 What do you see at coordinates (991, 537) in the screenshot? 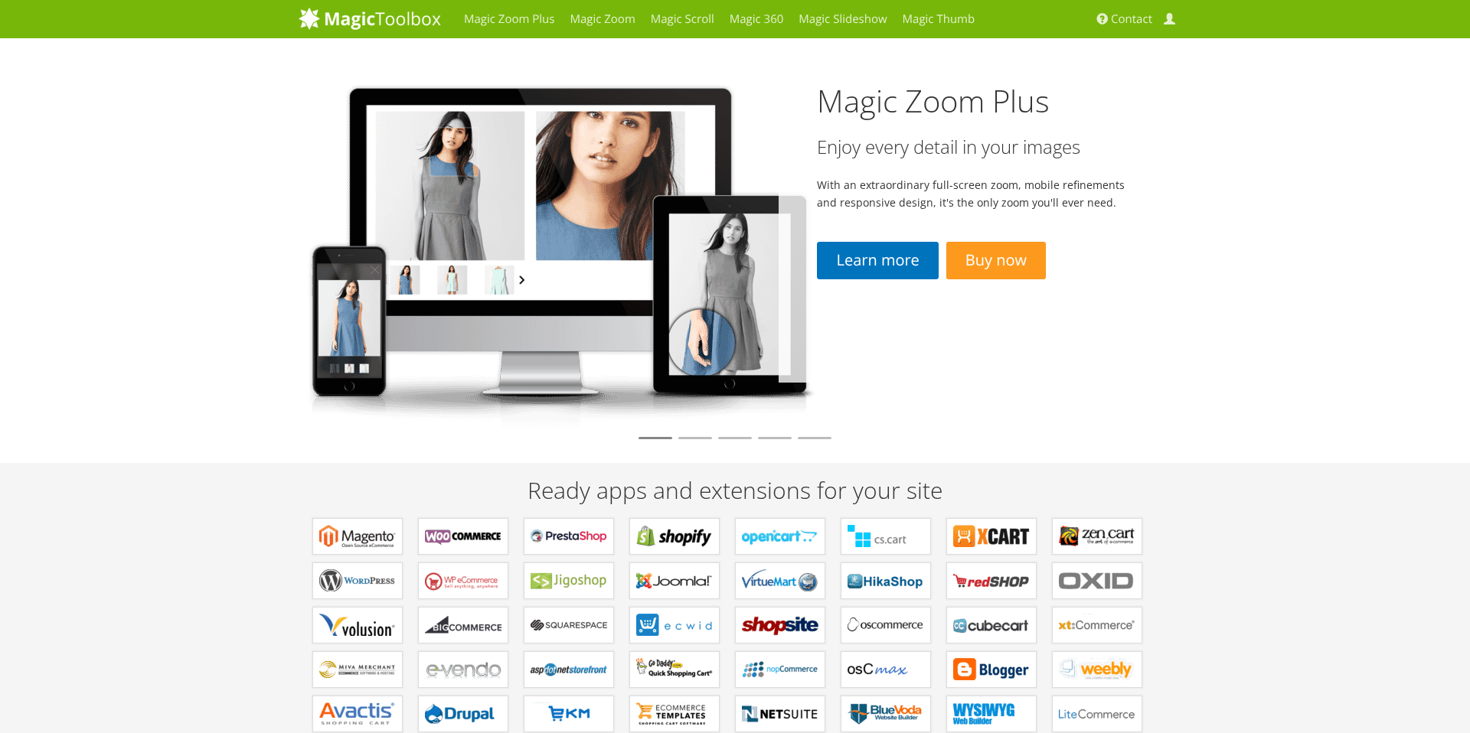
I see `a: Modules for X-Cart` at bounding box center [991, 537].